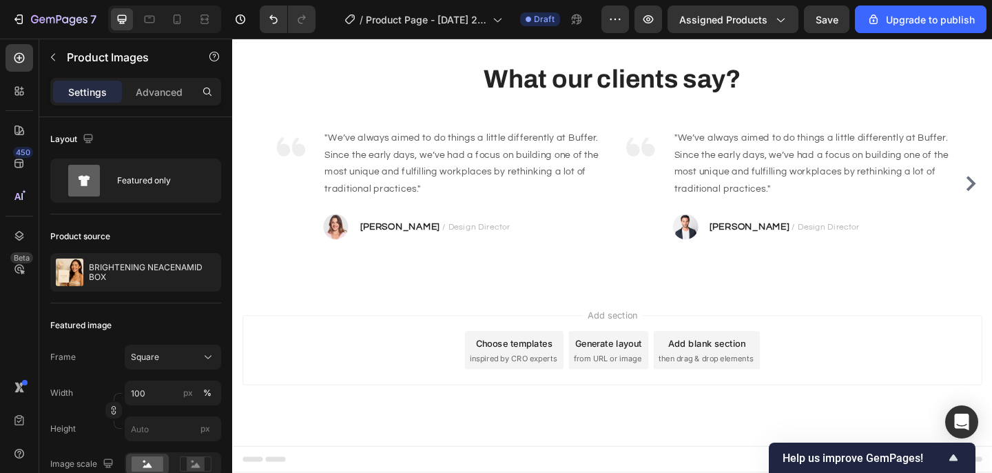  What do you see at coordinates (305, 348) in the screenshot?
I see `span: inspired by CRO experts` at bounding box center [305, 348].